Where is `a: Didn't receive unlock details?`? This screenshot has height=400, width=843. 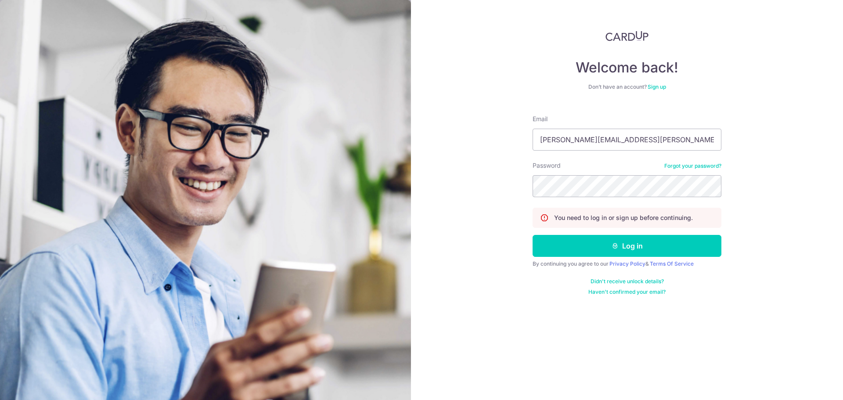
a: Didn't receive unlock details? is located at coordinates (627, 282).